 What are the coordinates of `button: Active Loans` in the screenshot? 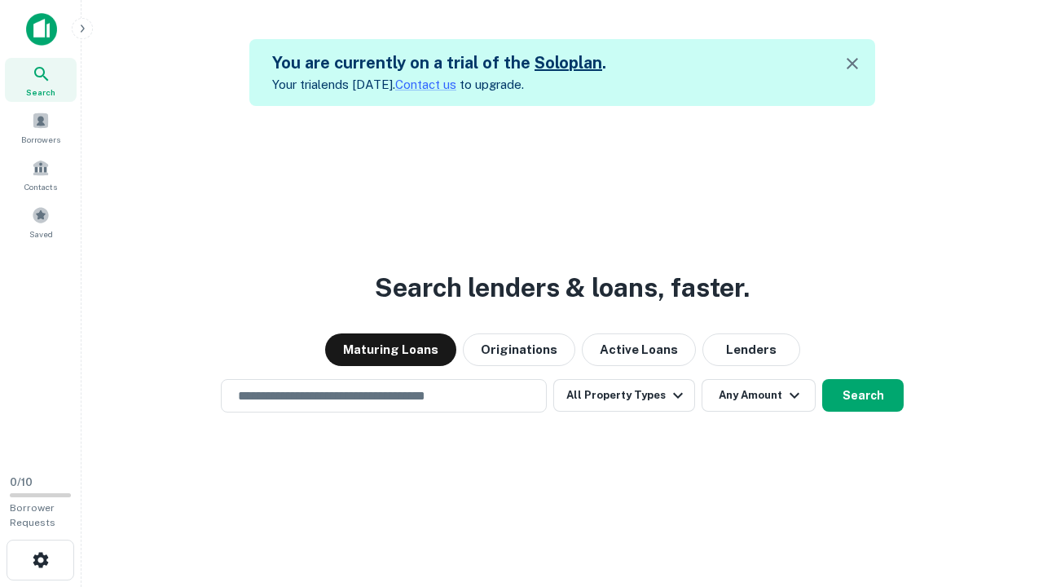 It's located at (639, 350).